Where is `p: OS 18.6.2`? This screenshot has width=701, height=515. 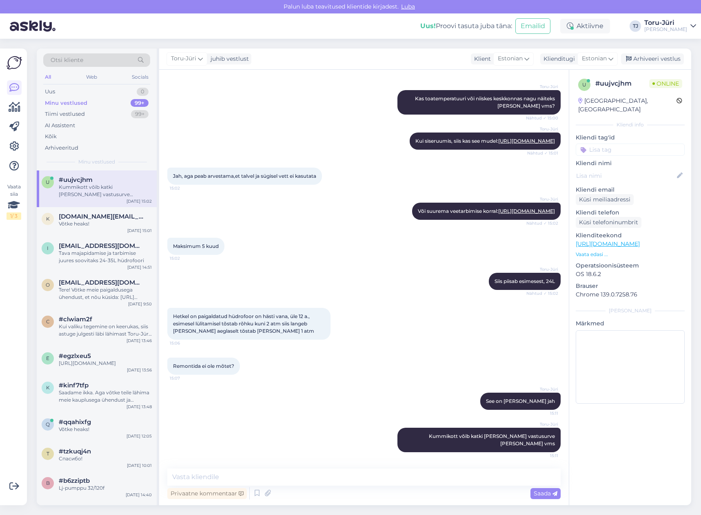
p: OS 18.6.2 is located at coordinates (630, 274).